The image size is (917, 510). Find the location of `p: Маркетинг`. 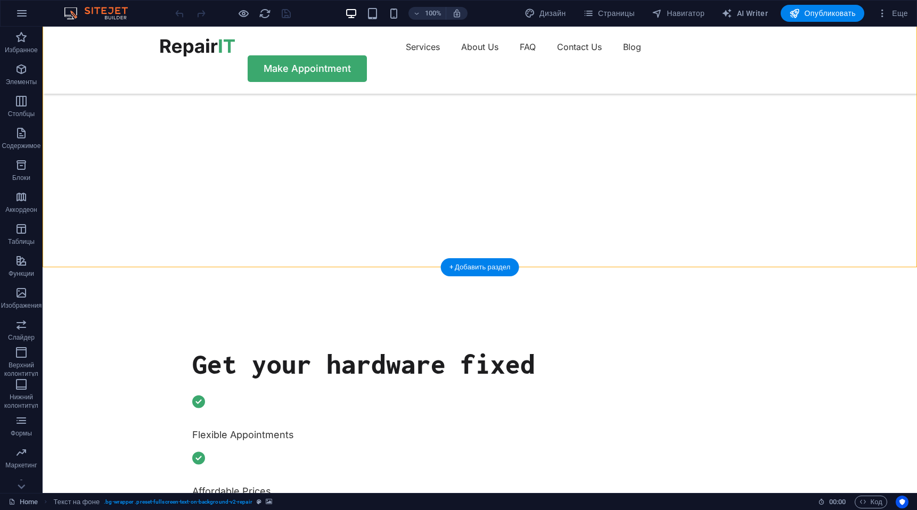

p: Маркетинг is located at coordinates (21, 465).